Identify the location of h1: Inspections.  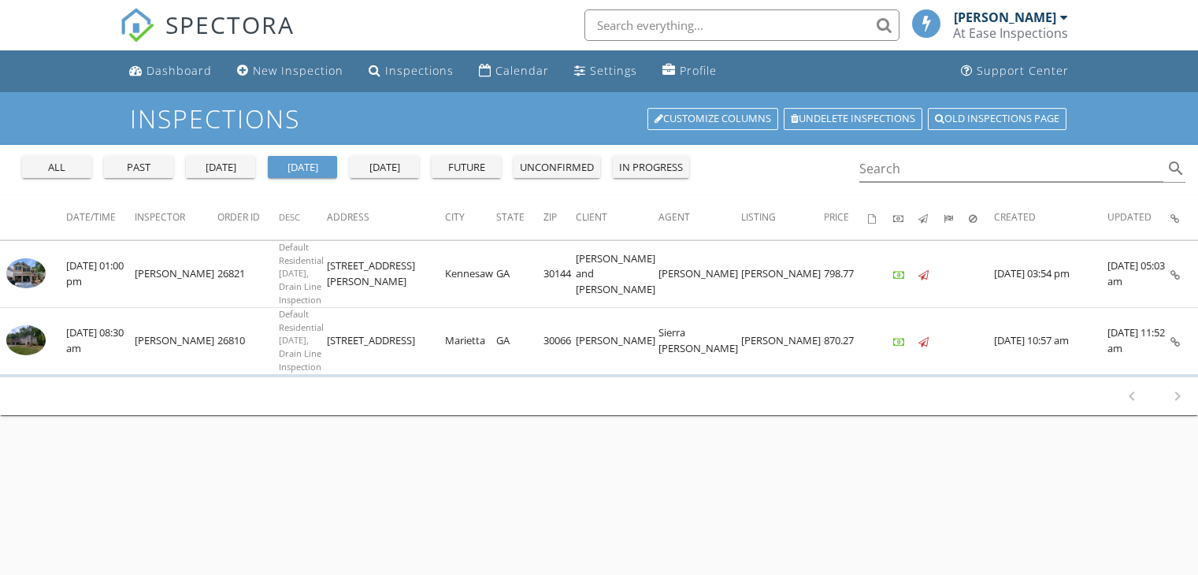
(599, 118).